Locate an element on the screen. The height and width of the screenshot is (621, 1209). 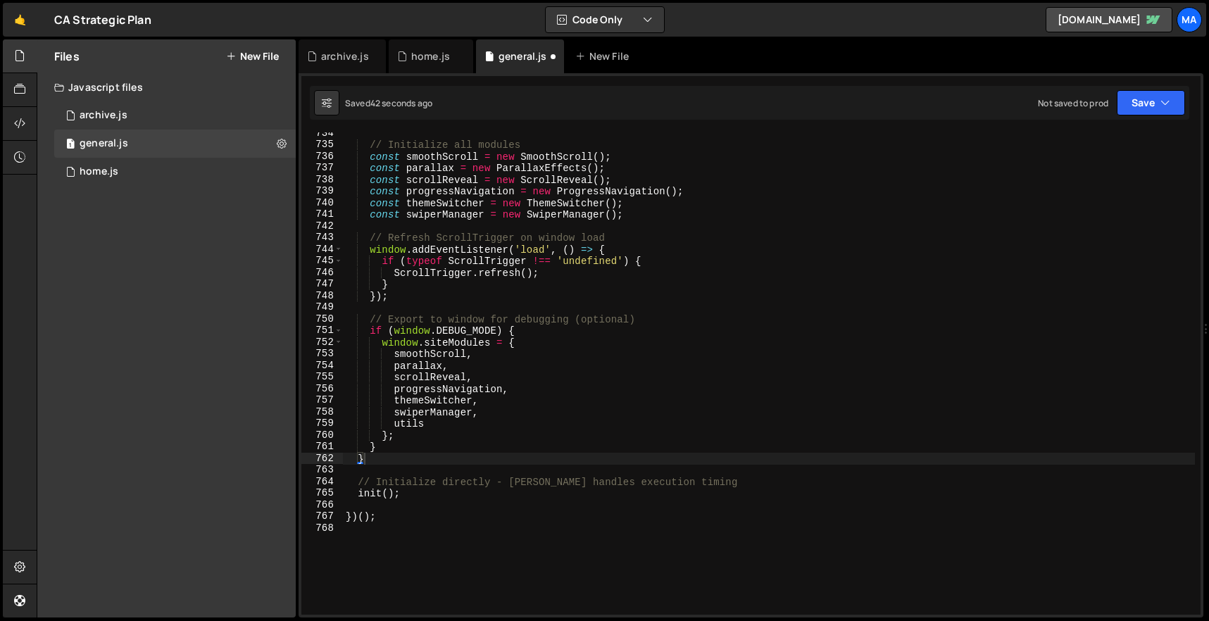
div: 763 is located at coordinates (322, 470).